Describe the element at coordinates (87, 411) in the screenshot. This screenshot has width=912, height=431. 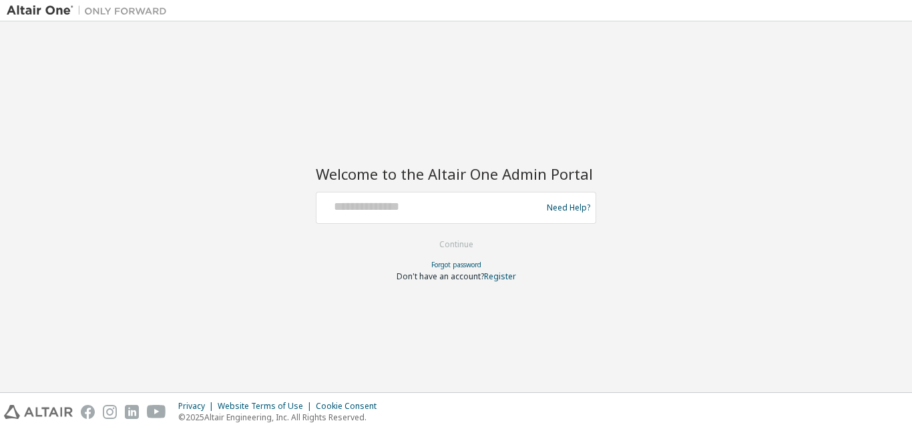
I see `img: facebook.svg` at that location.